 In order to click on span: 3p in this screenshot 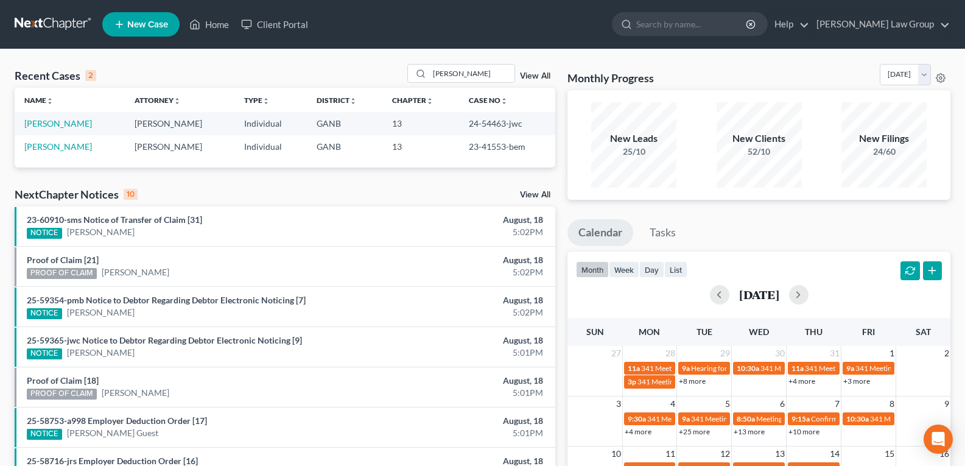, I will do `click(632, 381)`.